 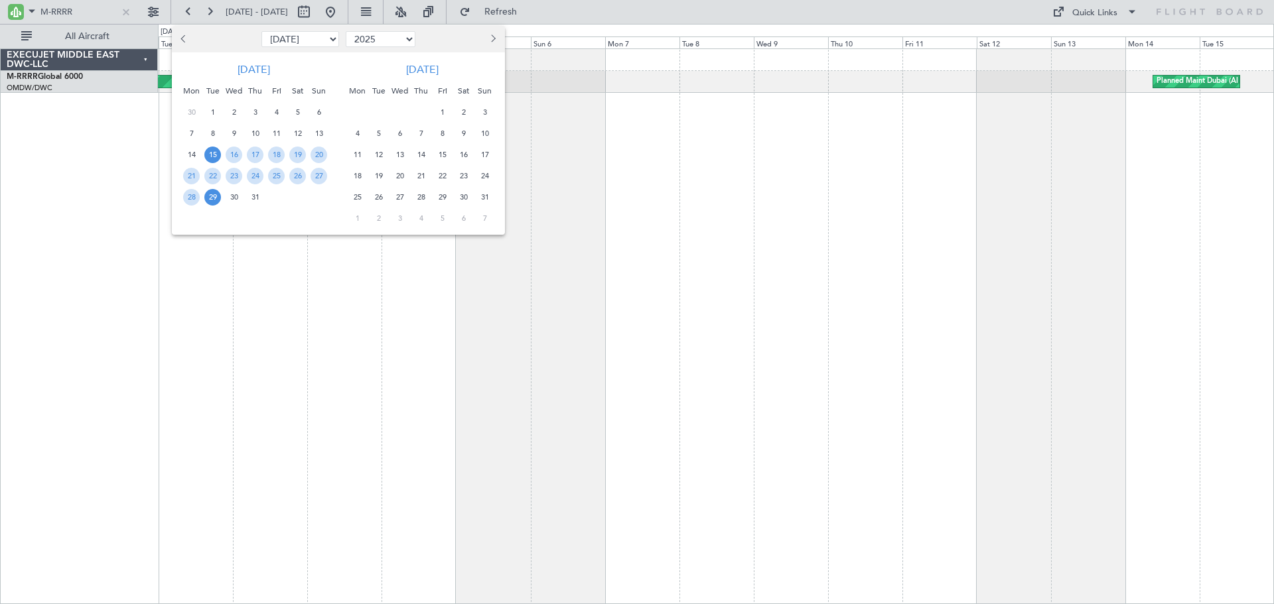 I want to click on div: 28-8-2025, so click(x=421, y=197).